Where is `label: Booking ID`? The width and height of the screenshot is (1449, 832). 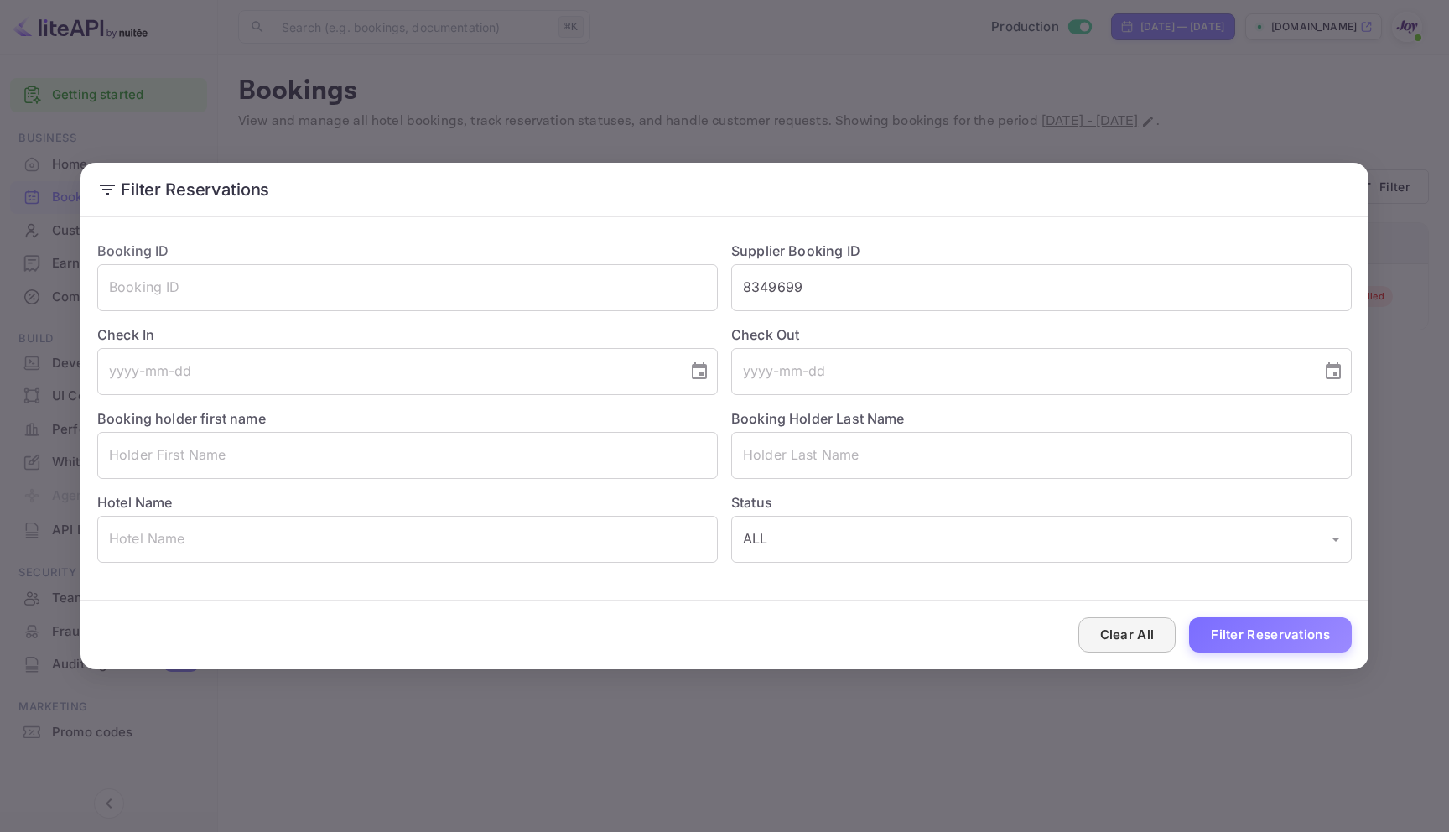
label: Booking ID is located at coordinates (133, 251).